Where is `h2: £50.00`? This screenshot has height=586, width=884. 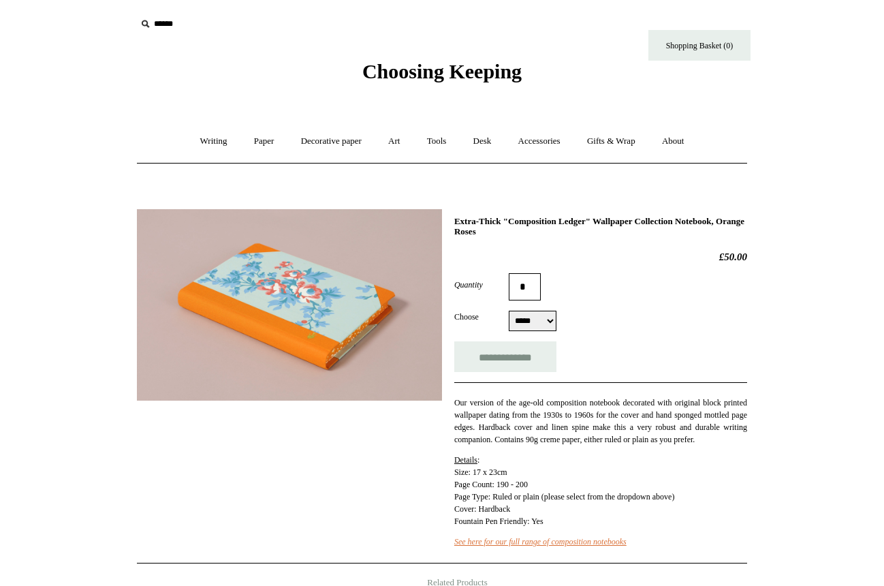 h2: £50.00 is located at coordinates (601, 257).